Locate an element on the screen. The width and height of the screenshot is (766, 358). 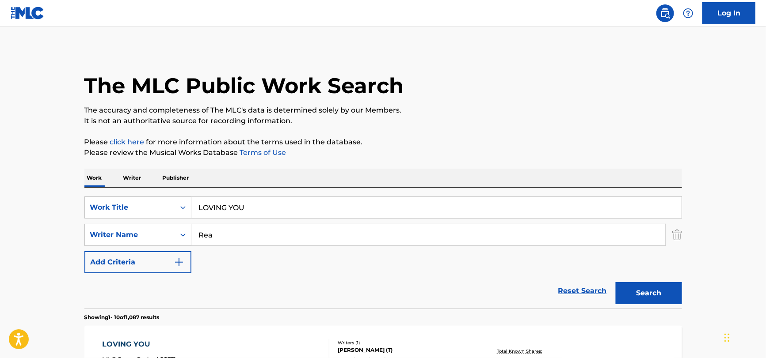
a: Terms of Use is located at coordinates (262, 152).